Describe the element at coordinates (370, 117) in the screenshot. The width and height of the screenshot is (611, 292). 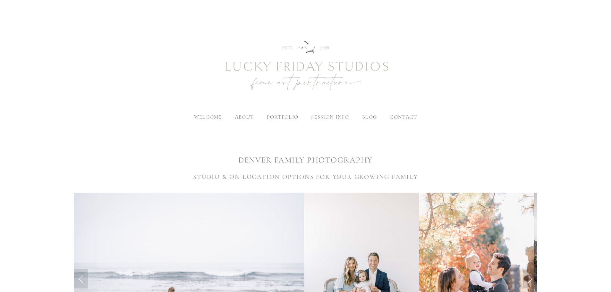
I see `span: blog` at that location.